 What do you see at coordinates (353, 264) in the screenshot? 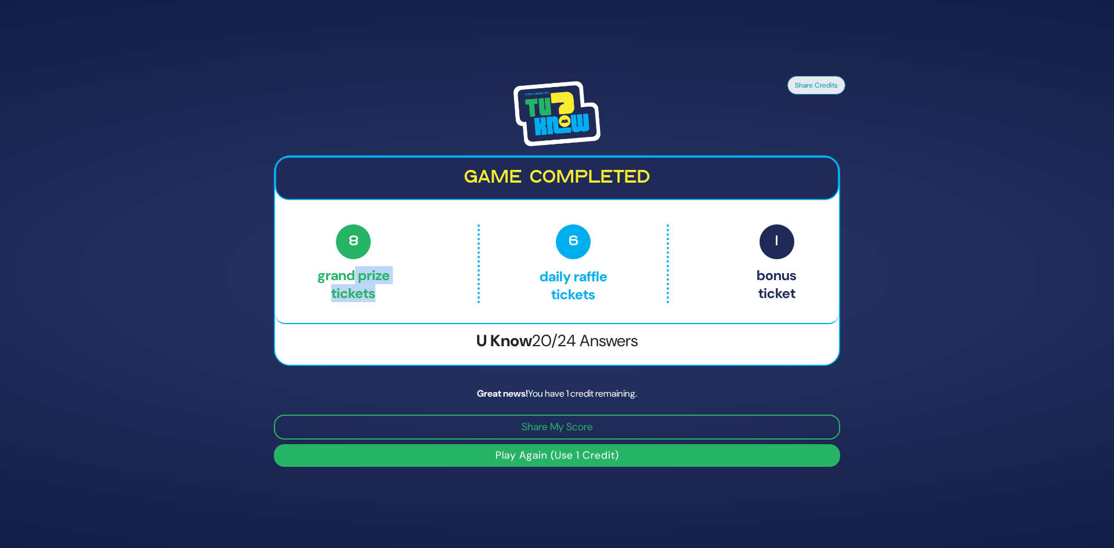
I see `p: Grand Prize tickets` at bounding box center [353, 264].